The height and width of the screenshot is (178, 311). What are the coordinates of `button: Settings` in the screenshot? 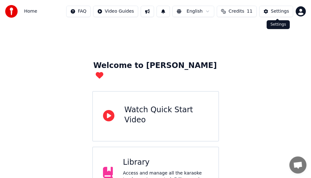 It's located at (276, 11).